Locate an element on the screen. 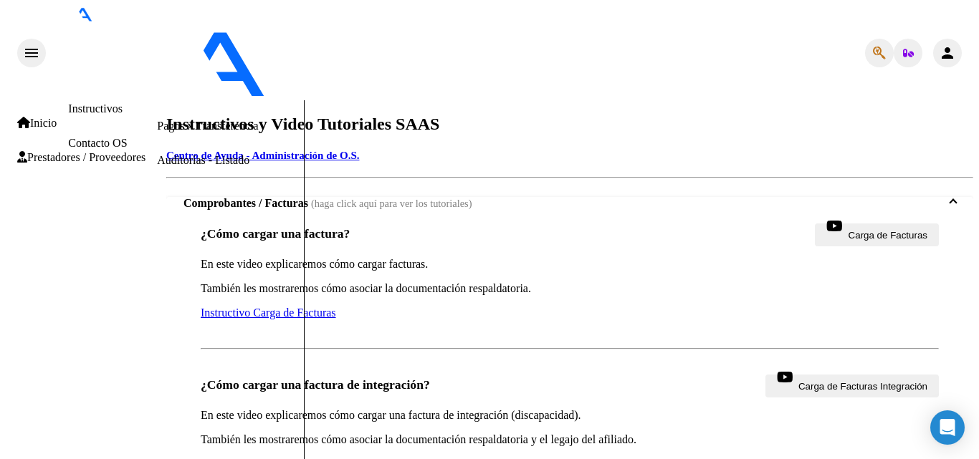 The image size is (979, 459). a: Contacto OS is located at coordinates (97, 143).